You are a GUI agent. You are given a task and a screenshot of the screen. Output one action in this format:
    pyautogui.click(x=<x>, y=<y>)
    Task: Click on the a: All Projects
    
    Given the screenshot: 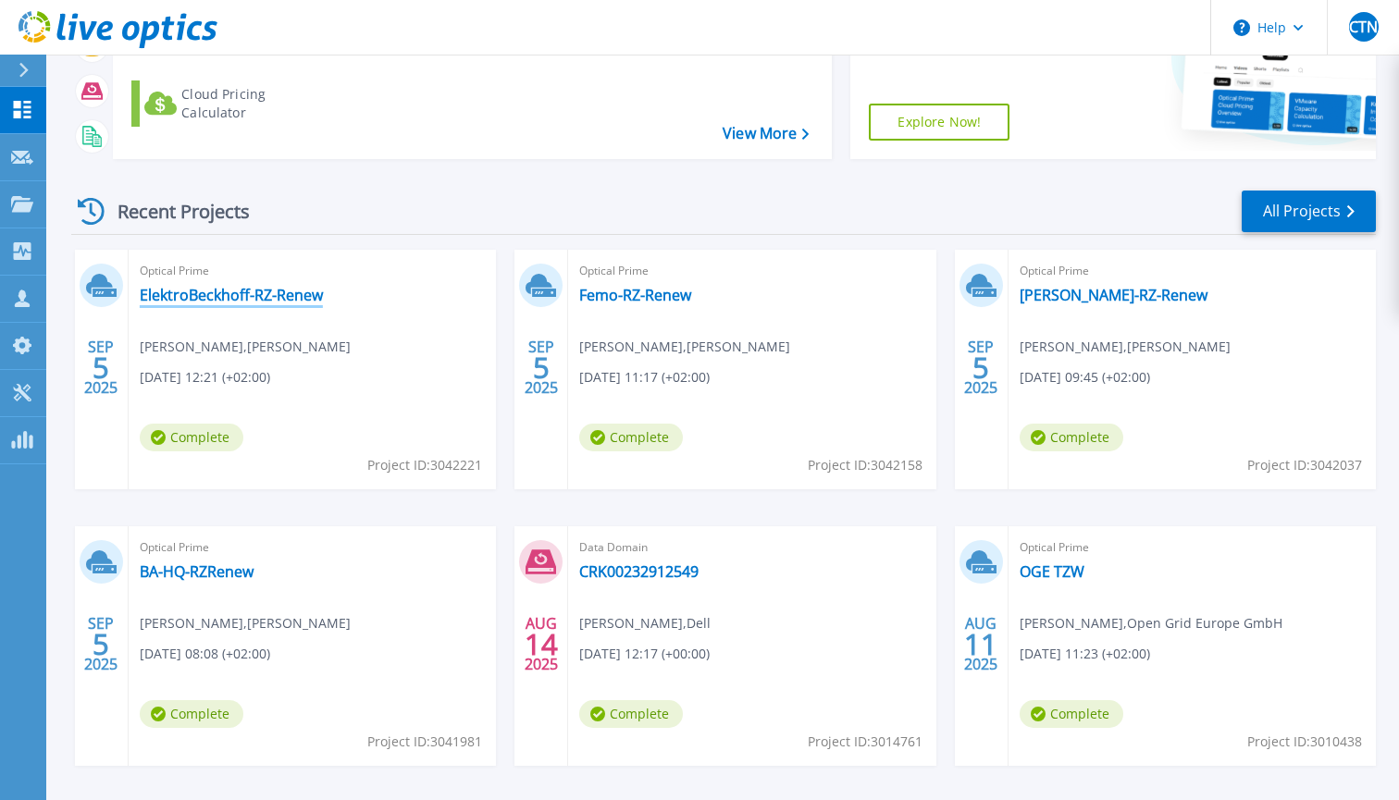 What is the action you would take?
    pyautogui.click(x=1309, y=211)
    